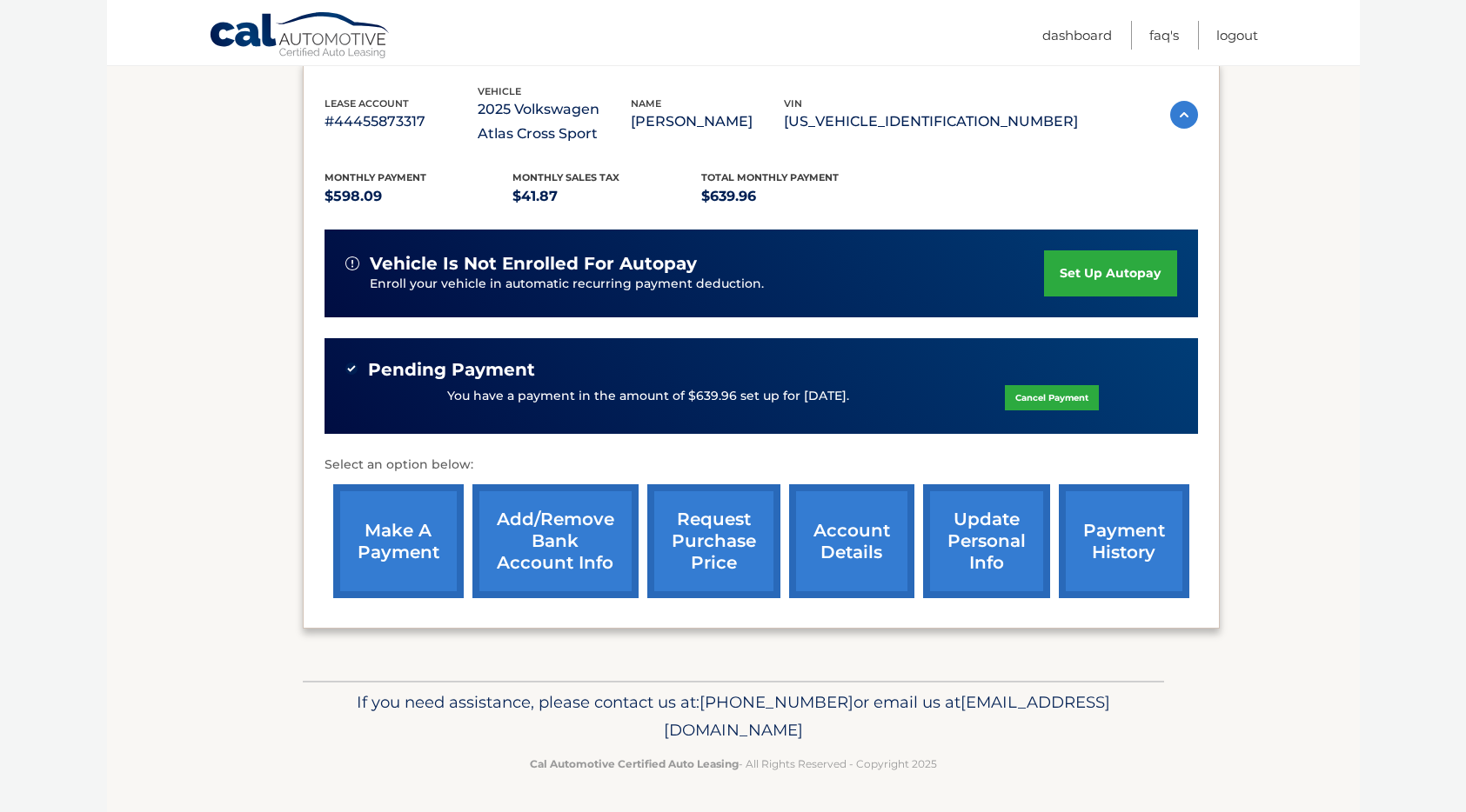 The height and width of the screenshot is (812, 1466). I want to click on span: Monthly sales Tax, so click(566, 178).